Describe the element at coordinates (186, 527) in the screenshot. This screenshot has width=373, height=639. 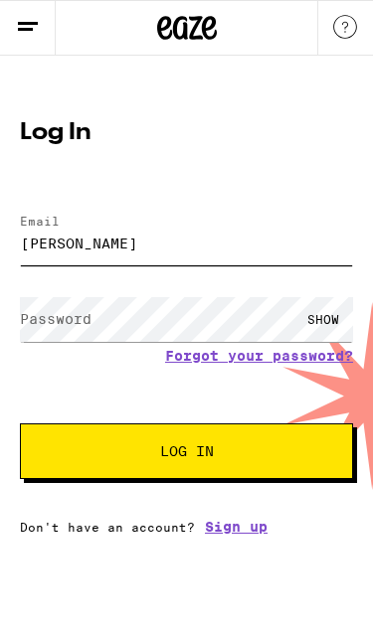
I see `div: Don't have an account?` at that location.